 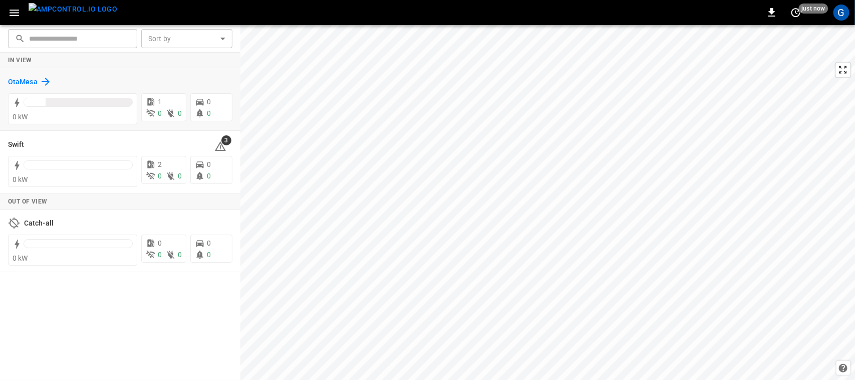 What do you see at coordinates (796, 13) in the screenshot?
I see `button: set refresh interval` at bounding box center [796, 13].